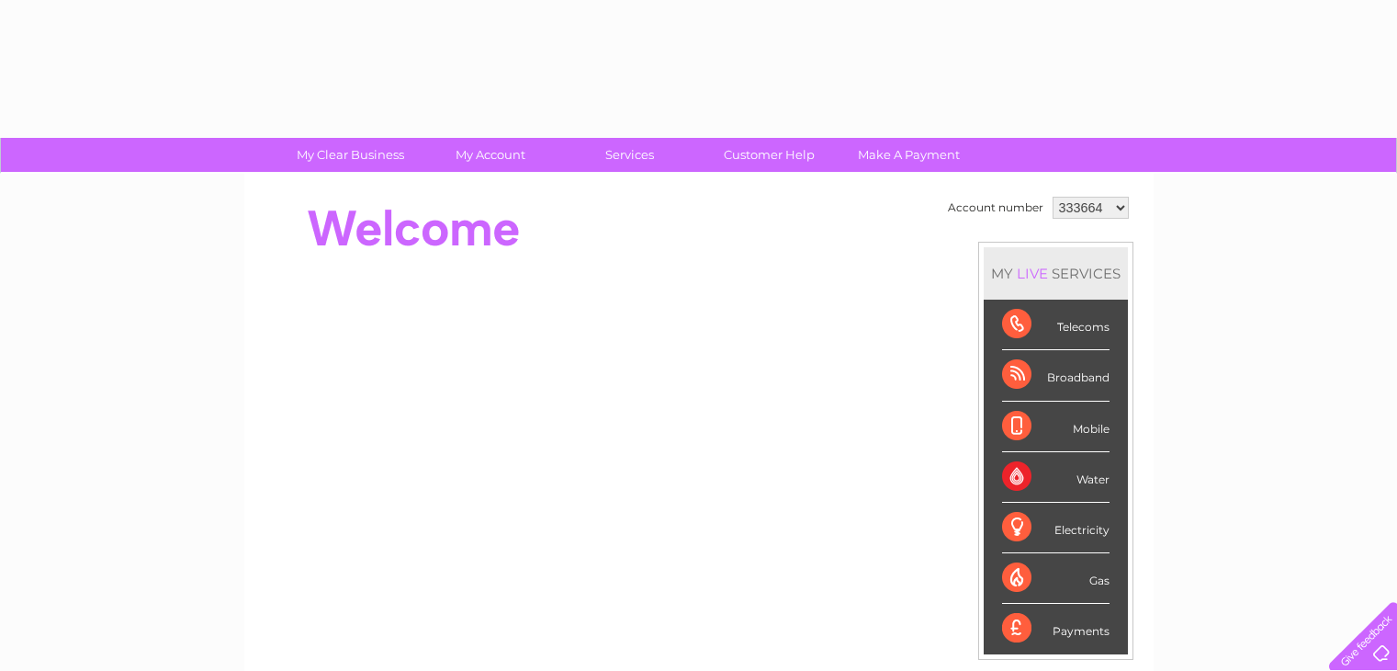  What do you see at coordinates (1055, 375) in the screenshot?
I see `div: Broadband` at bounding box center [1055, 375].